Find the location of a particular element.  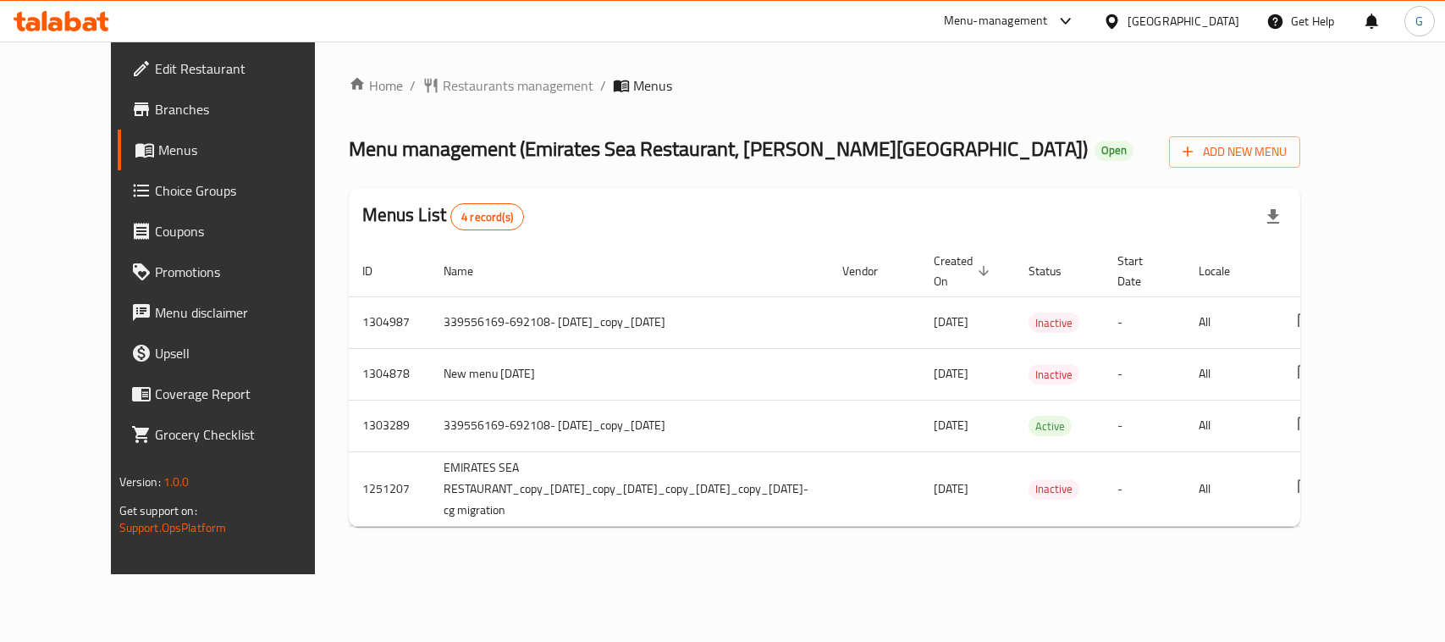

span: 1.0.0 is located at coordinates (176, 482).